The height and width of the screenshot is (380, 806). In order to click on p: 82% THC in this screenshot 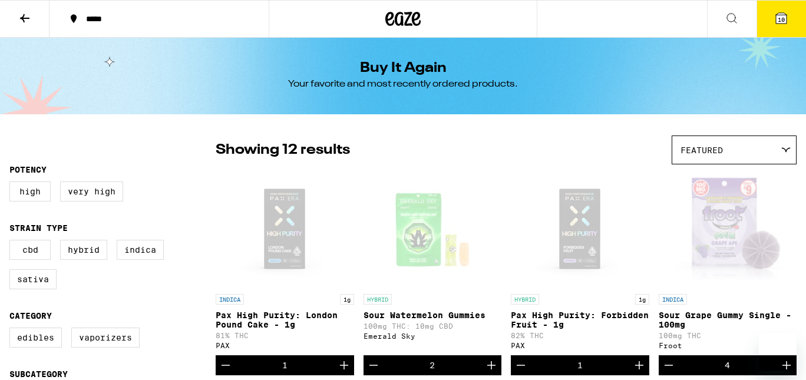, I will do `click(580, 335)`.